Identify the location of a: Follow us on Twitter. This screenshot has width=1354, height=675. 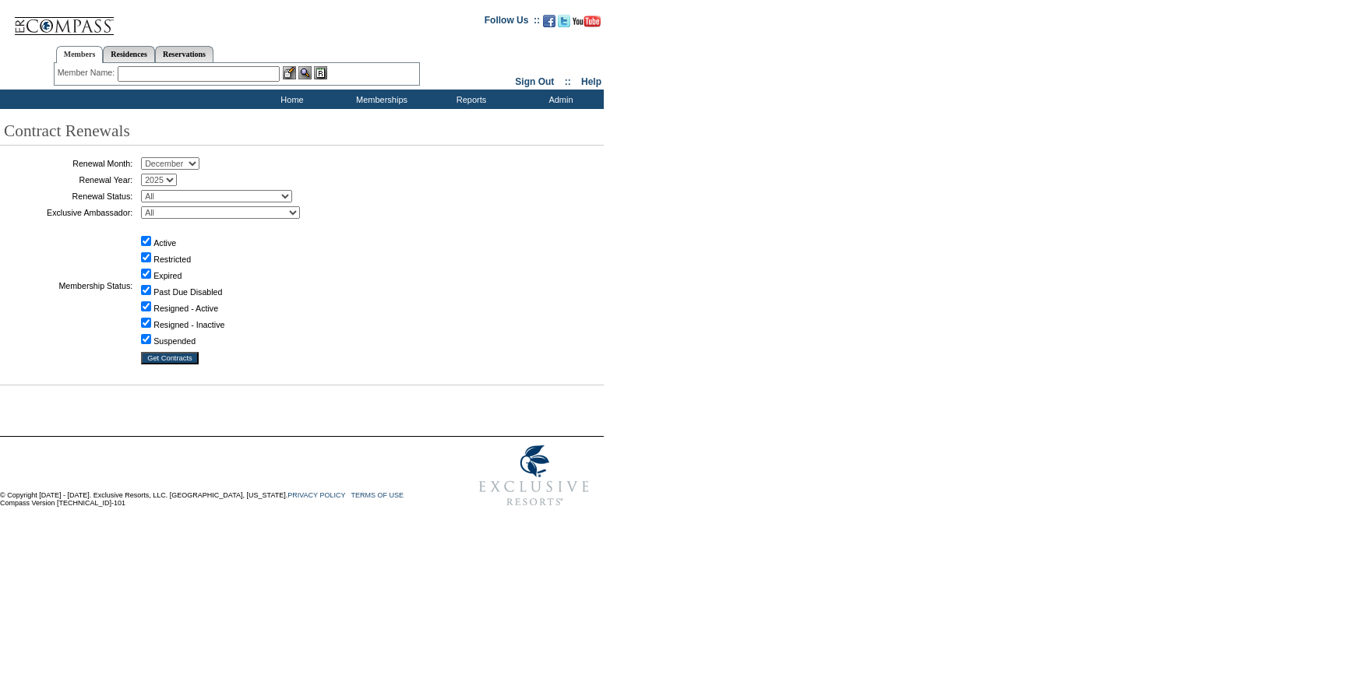
(564, 24).